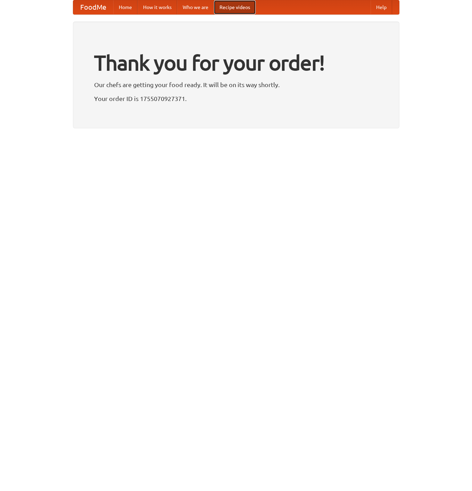  I want to click on a: Home, so click(125, 7).